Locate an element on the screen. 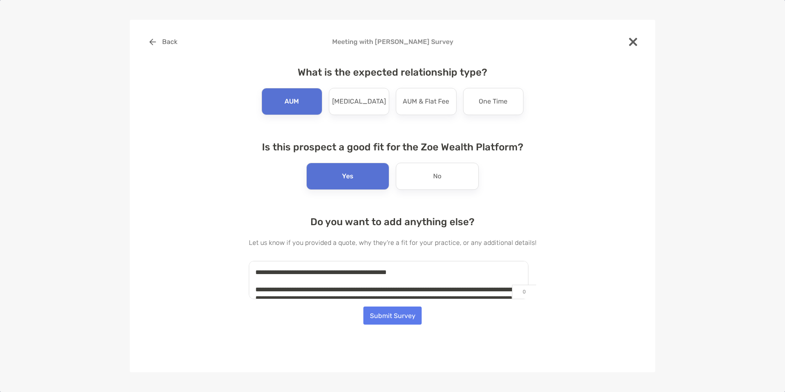 Image resolution: width=785 pixels, height=392 pixels. p: No is located at coordinates (437, 176).